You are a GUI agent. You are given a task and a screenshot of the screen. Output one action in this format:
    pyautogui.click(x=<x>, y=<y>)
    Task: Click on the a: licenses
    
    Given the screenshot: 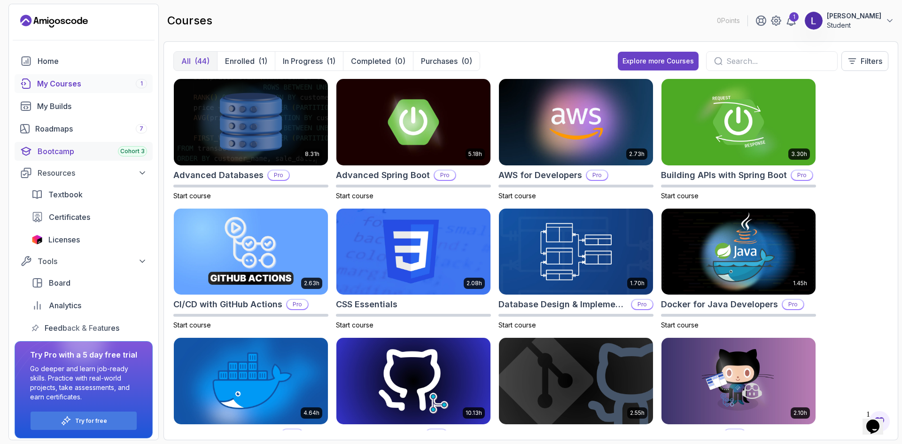 What is the action you would take?
    pyautogui.click(x=89, y=240)
    